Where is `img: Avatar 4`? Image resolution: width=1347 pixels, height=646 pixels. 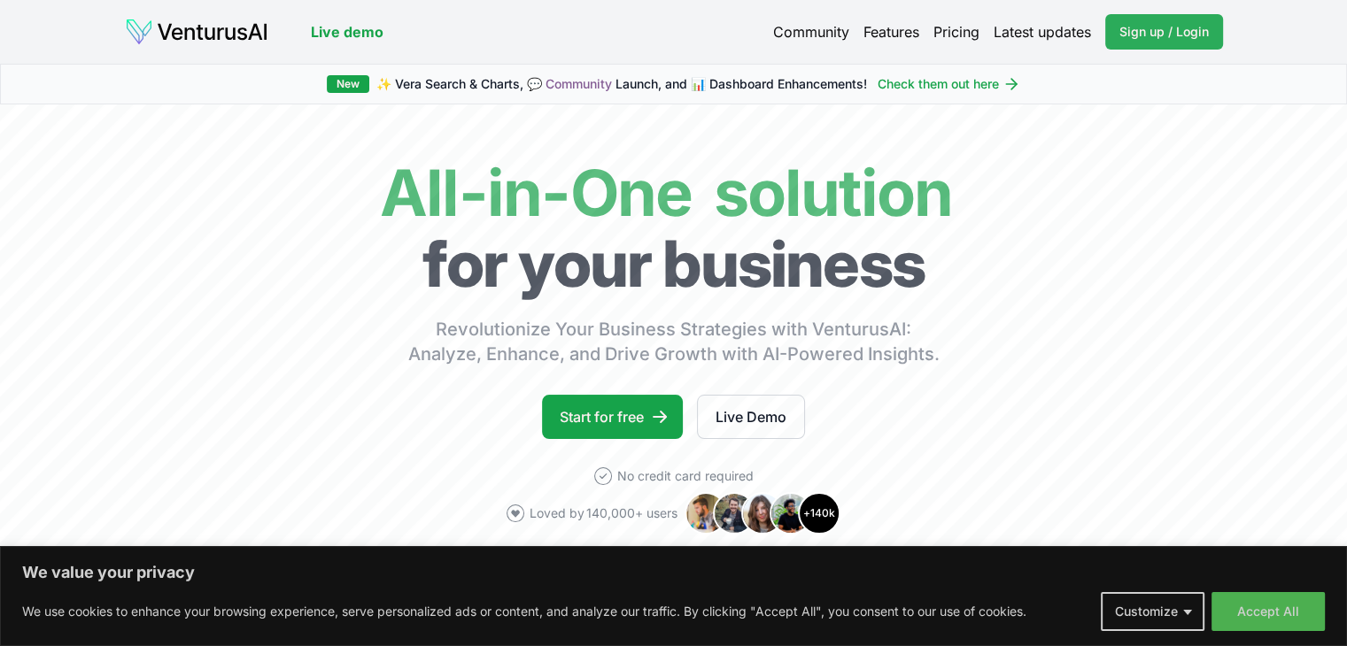
img: Avatar 4 is located at coordinates (791, 514).